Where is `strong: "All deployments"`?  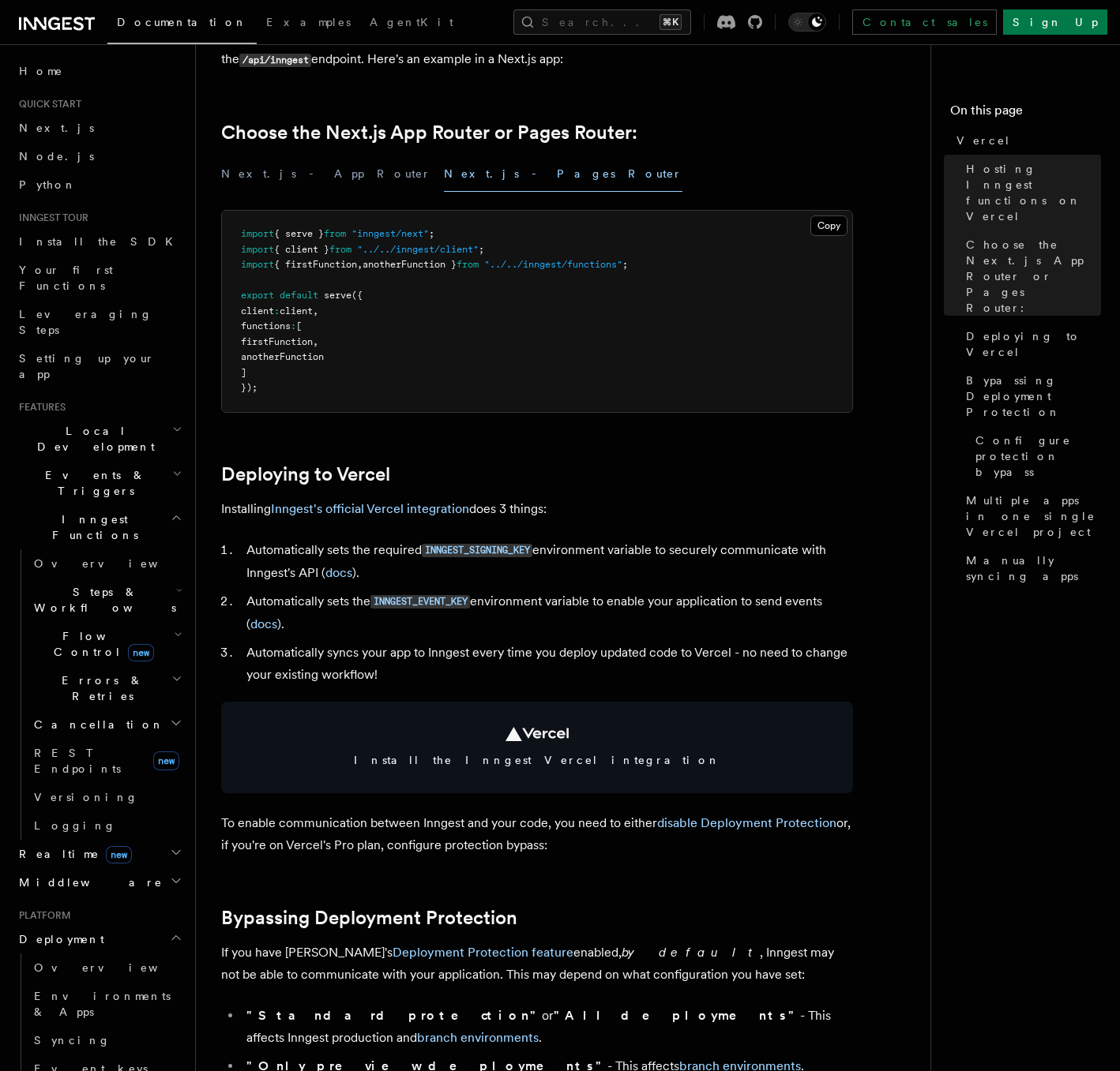
strong: "All deployments" is located at coordinates (677, 1015).